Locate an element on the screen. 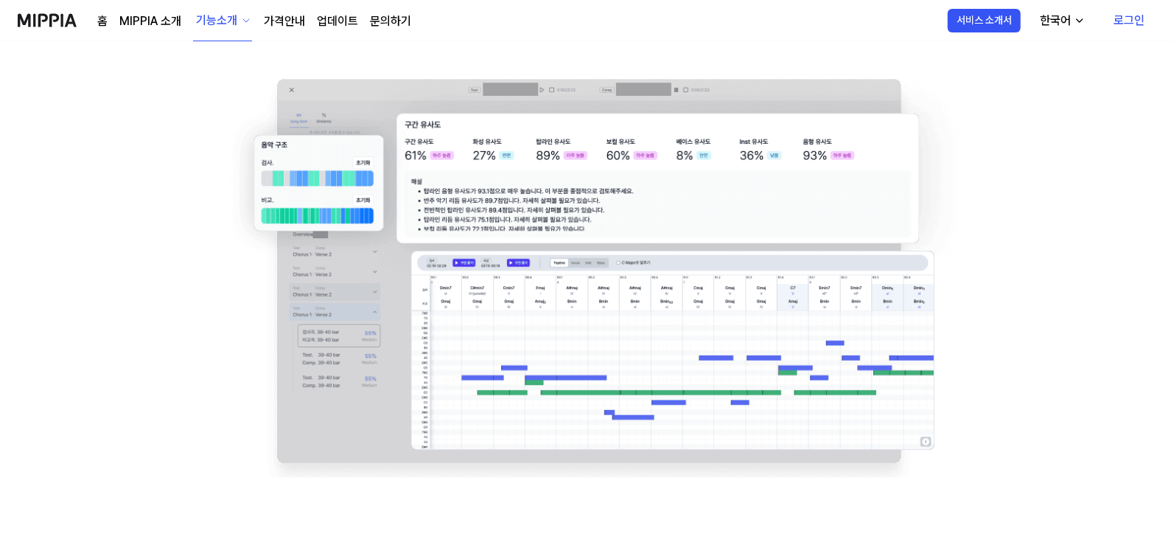 The width and height of the screenshot is (1174, 545). a: 문의하기 is located at coordinates (391, 21).